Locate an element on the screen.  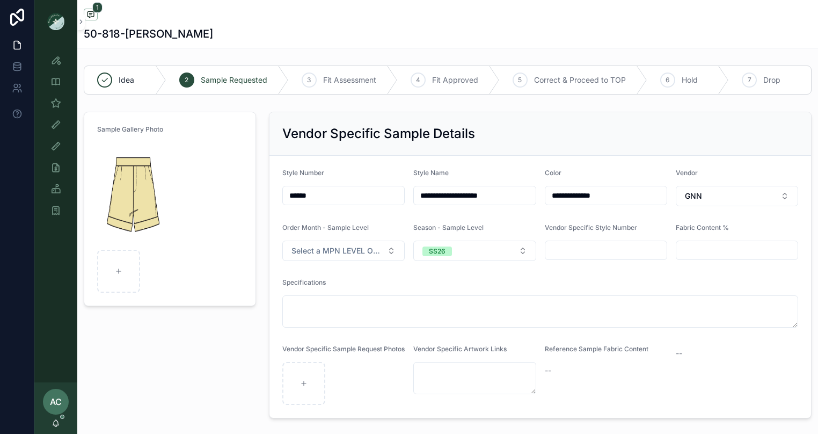
span: Season - Sample Level is located at coordinates (448, 227).